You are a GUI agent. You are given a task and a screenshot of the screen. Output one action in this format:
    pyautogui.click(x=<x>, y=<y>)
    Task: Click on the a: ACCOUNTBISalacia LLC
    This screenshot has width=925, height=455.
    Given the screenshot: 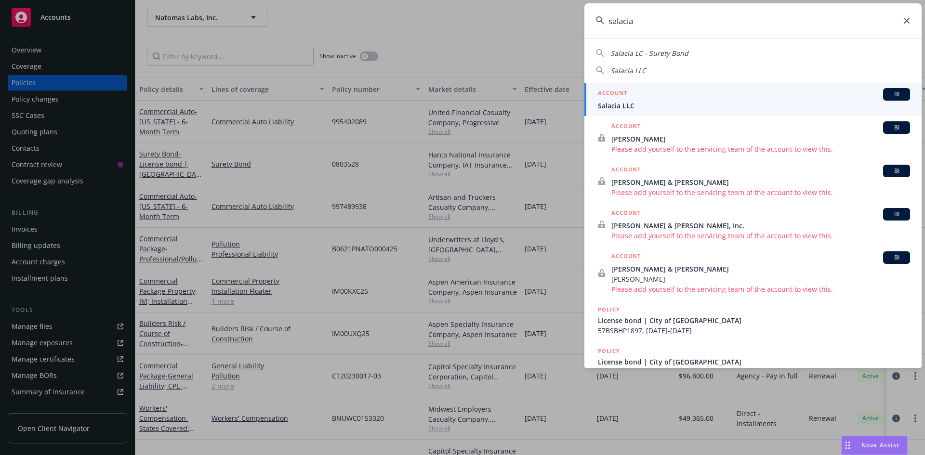 What is the action you would take?
    pyautogui.click(x=753, y=99)
    